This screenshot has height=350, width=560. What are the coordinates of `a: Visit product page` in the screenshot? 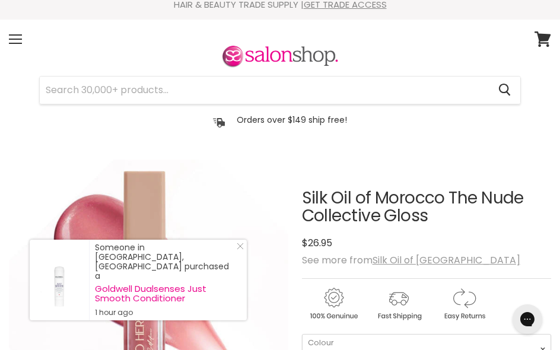 It's located at (59, 280).